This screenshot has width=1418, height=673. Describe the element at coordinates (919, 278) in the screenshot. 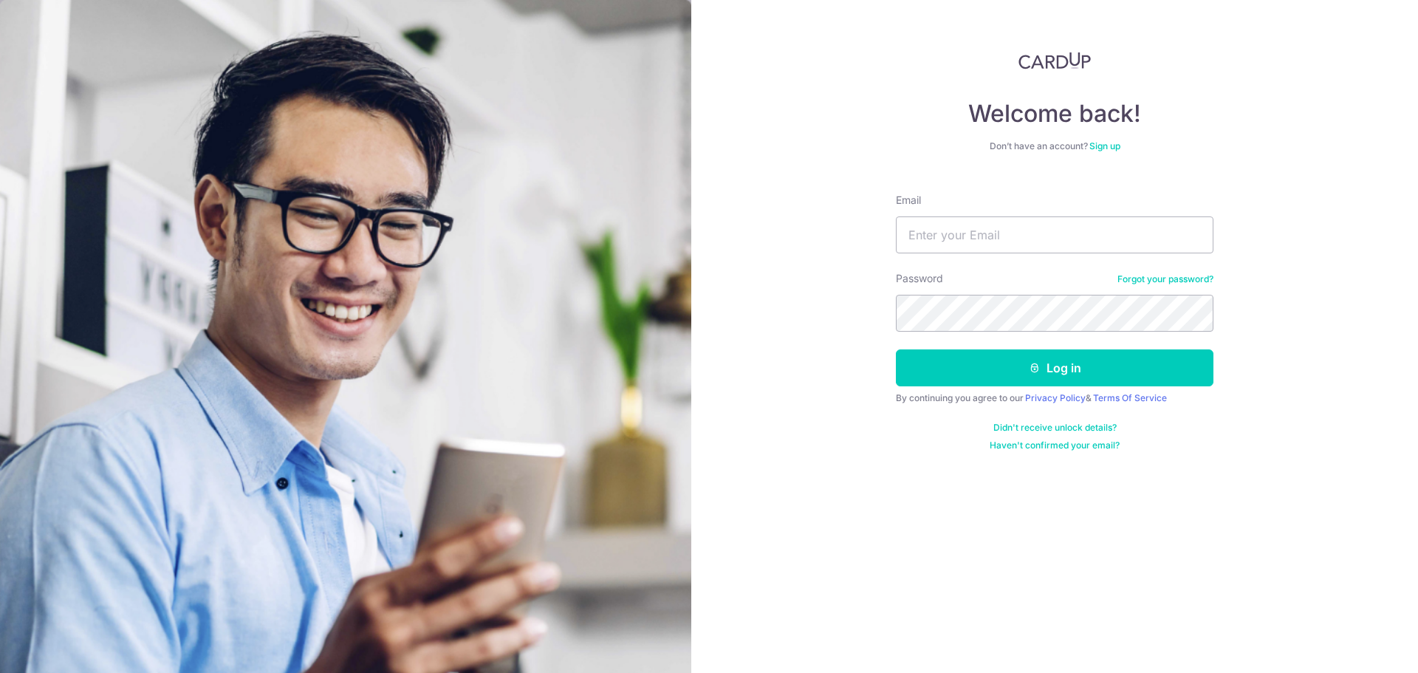

I see `label: Password` at that location.